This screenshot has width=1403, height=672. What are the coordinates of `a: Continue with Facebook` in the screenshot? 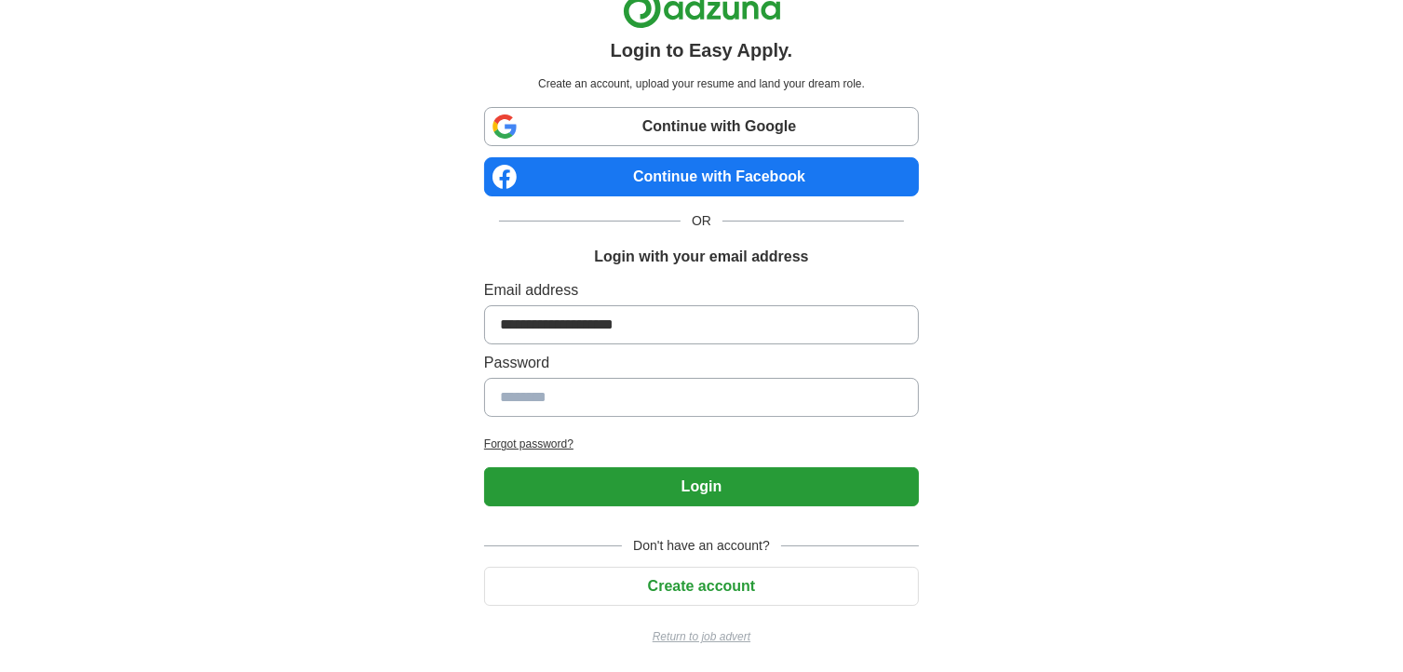 It's located at (701, 177).